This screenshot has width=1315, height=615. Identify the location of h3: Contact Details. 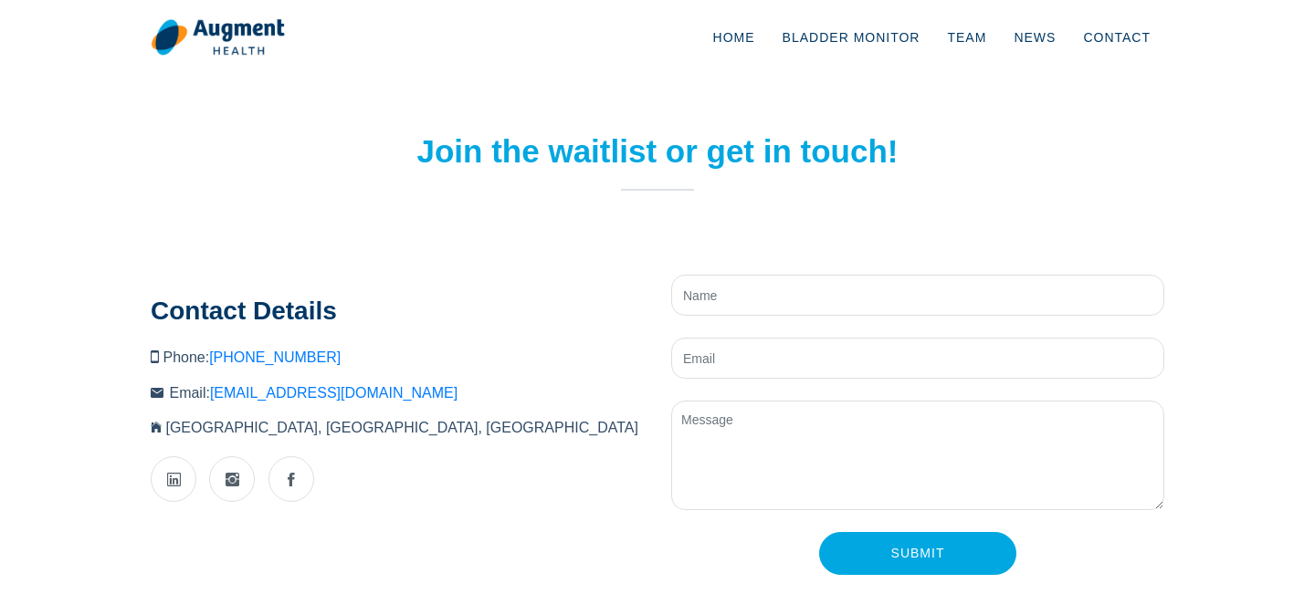
(397, 311).